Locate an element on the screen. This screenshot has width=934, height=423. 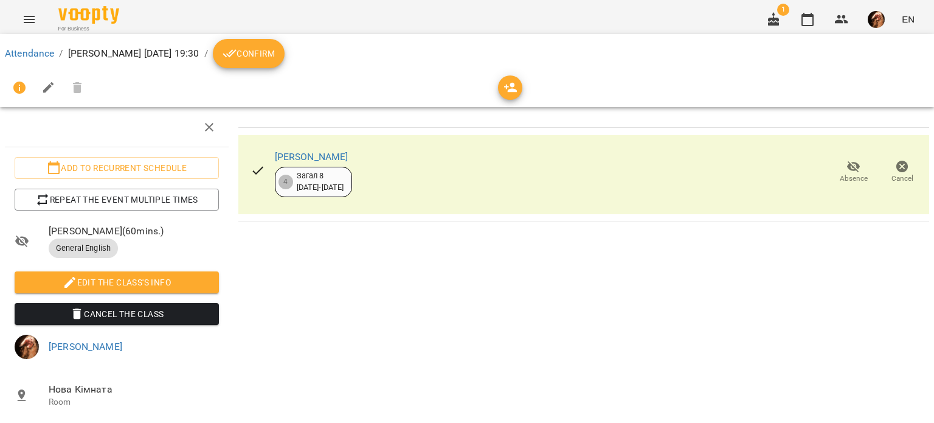
button: Cancel is located at coordinates (902, 172).